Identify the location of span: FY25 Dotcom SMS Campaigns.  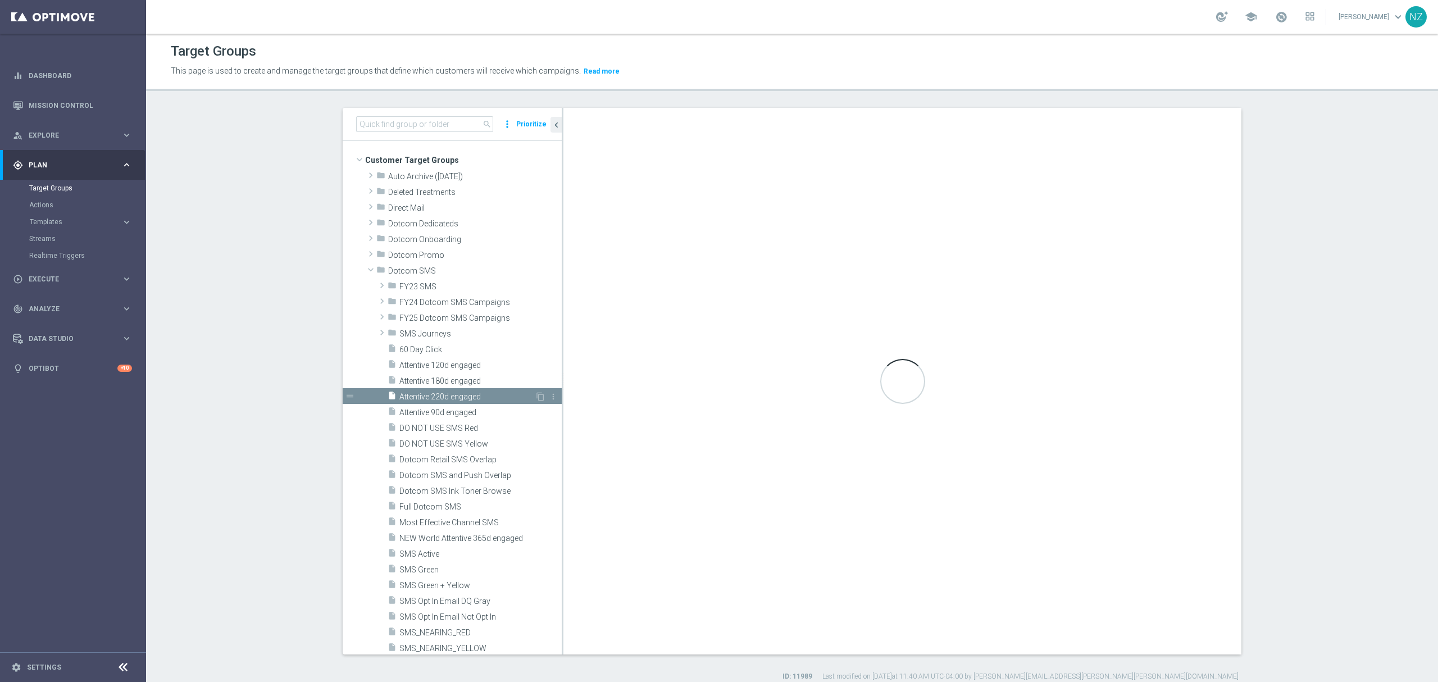
(480, 318).